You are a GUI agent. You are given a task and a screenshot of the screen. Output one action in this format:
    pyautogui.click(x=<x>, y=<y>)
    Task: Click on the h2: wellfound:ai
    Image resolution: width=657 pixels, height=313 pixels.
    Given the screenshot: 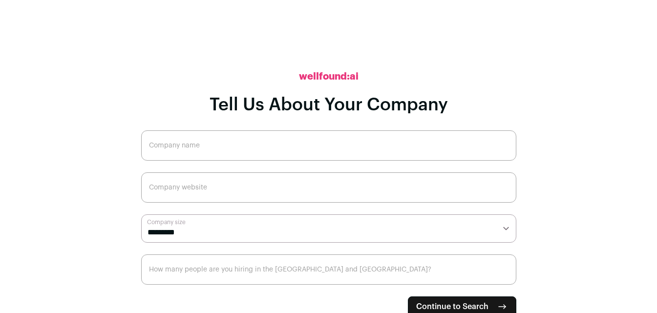 What is the action you would take?
    pyautogui.click(x=329, y=77)
    